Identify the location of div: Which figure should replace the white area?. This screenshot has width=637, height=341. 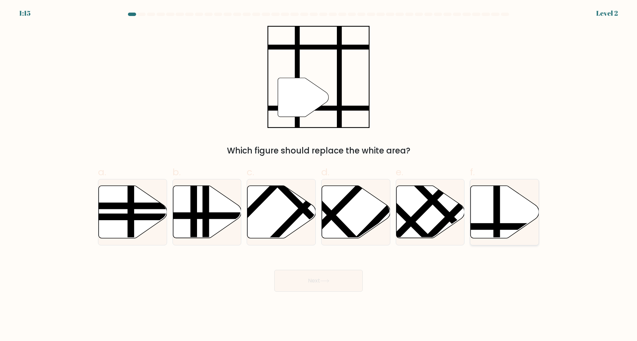
(318, 151).